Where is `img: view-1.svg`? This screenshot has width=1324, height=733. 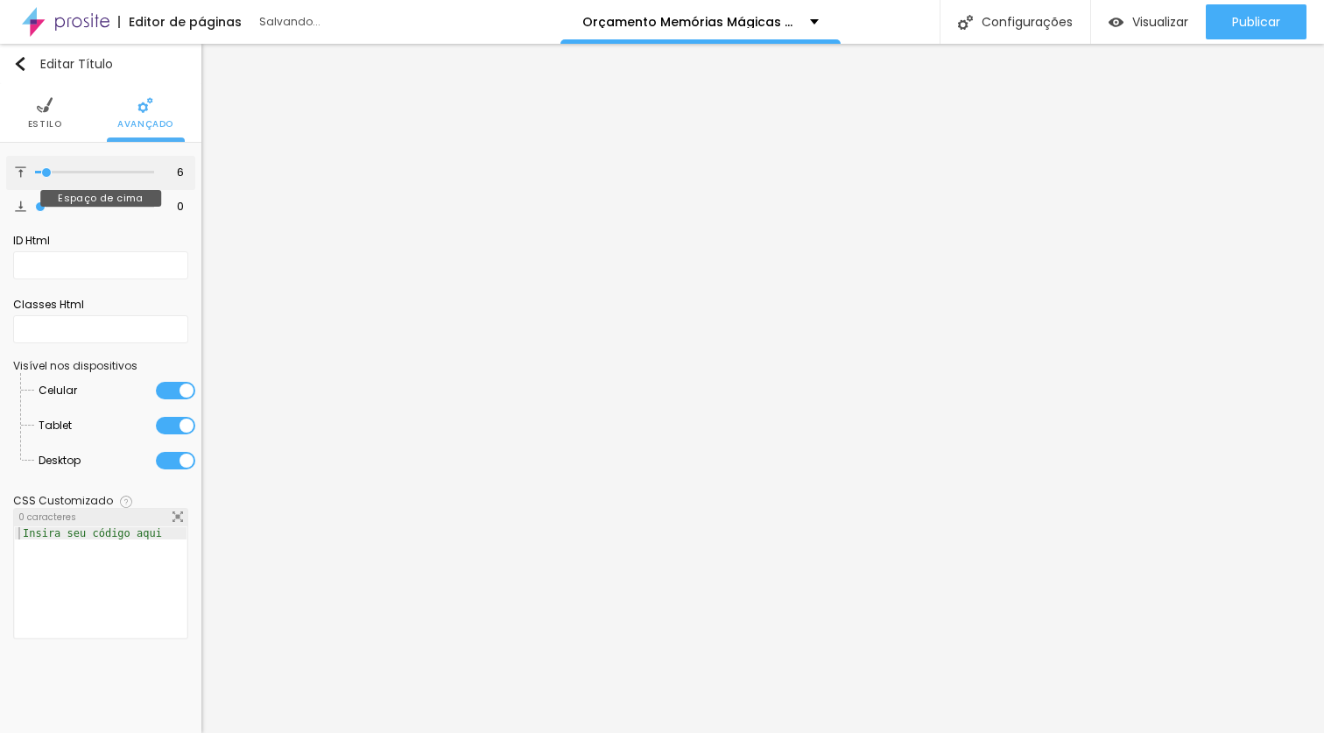 img: view-1.svg is located at coordinates (1116, 22).